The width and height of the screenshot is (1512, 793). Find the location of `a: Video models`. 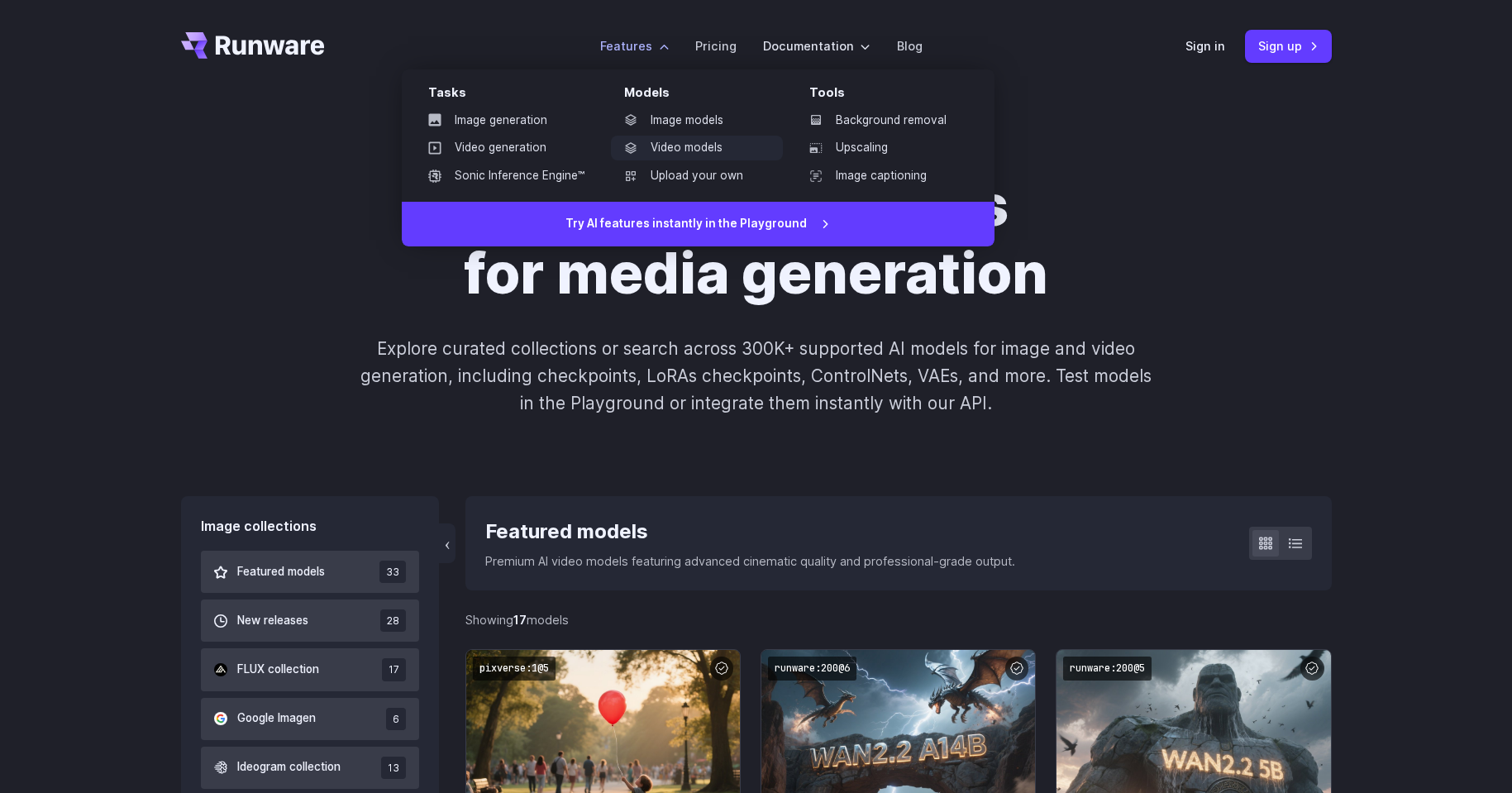

a: Video models is located at coordinates (697, 148).